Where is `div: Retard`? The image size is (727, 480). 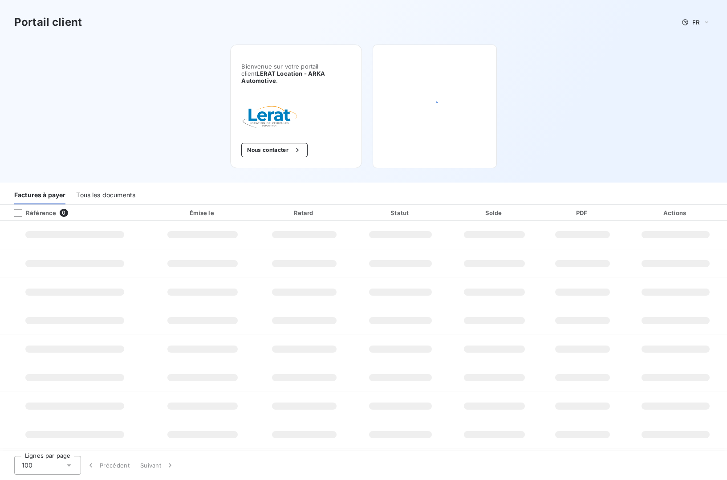 div: Retard is located at coordinates (304, 213).